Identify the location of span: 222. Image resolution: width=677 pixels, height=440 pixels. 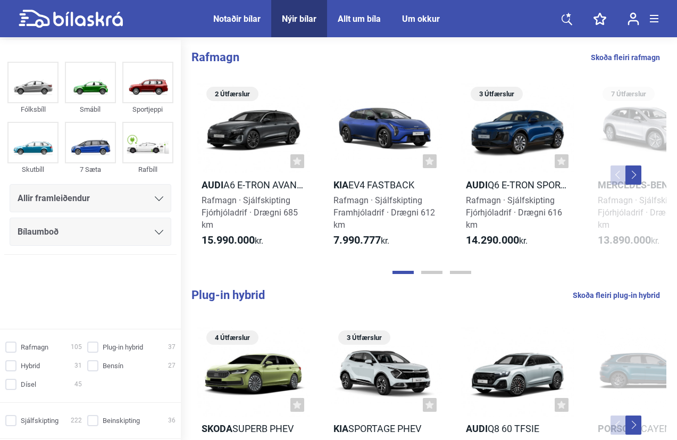
(76, 420).